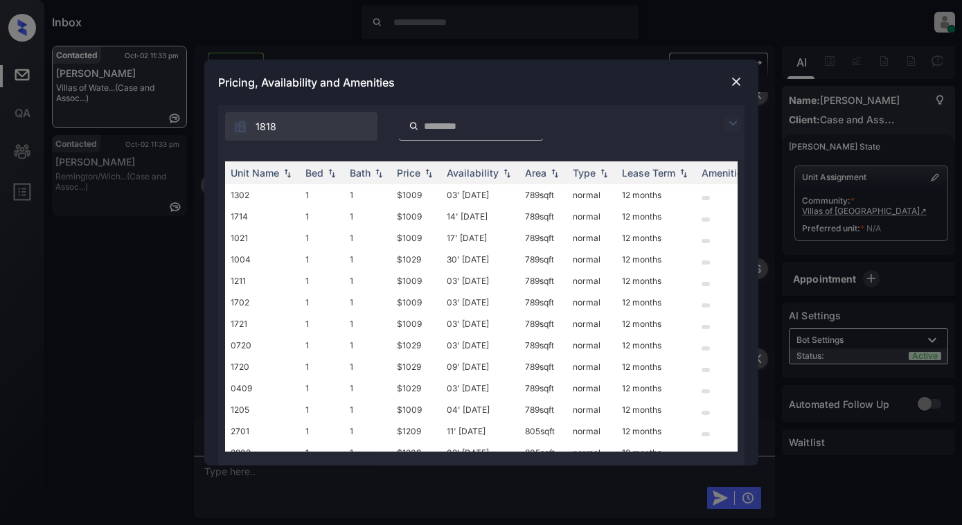 This screenshot has height=525, width=962. Describe the element at coordinates (315, 173) in the screenshot. I see `div: Bed` at that location.